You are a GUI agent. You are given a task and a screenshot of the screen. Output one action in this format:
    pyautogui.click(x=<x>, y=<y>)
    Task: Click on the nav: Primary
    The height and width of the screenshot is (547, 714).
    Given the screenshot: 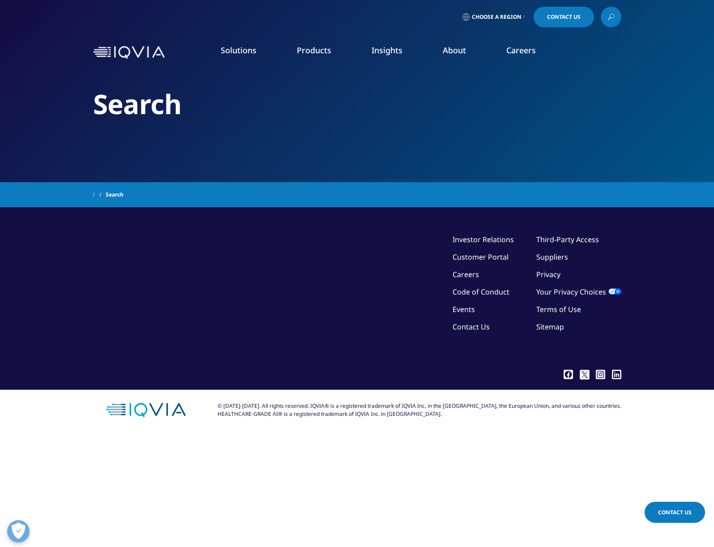 What is the action you would take?
    pyautogui.click(x=395, y=52)
    